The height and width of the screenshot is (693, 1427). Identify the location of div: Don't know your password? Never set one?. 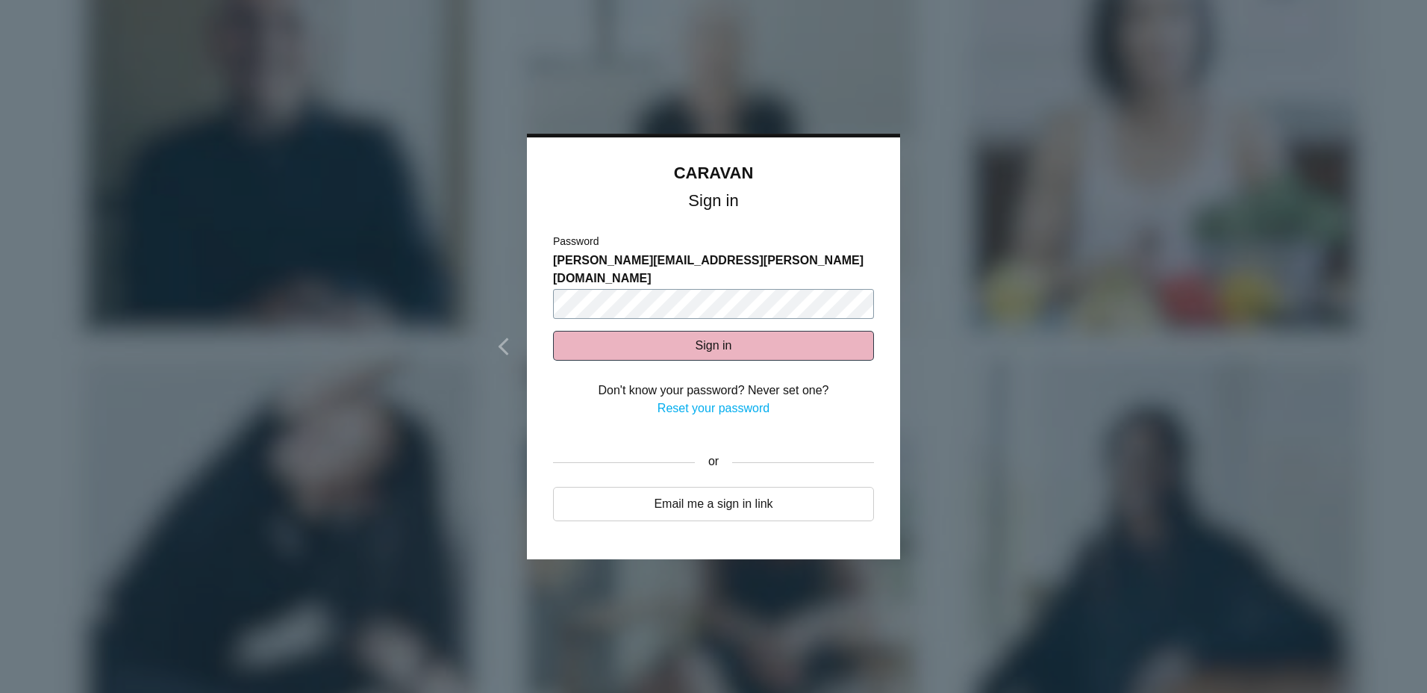
(714, 390).